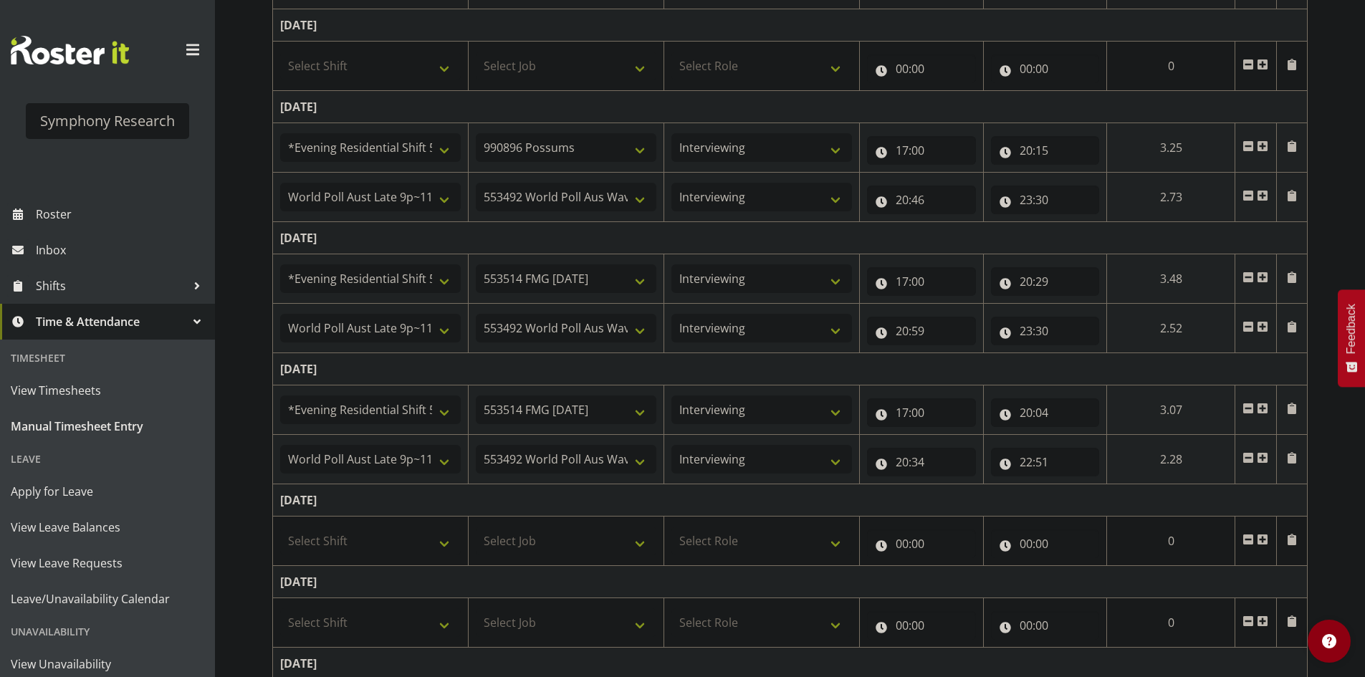 The height and width of the screenshot is (677, 1365). Describe the element at coordinates (1171, 197) in the screenshot. I see `td: 2.73` at that location.